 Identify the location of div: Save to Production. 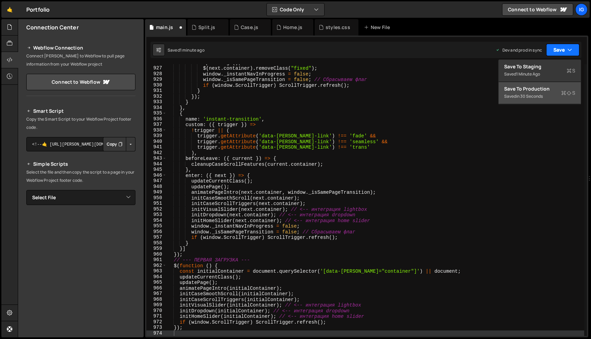
(540, 89).